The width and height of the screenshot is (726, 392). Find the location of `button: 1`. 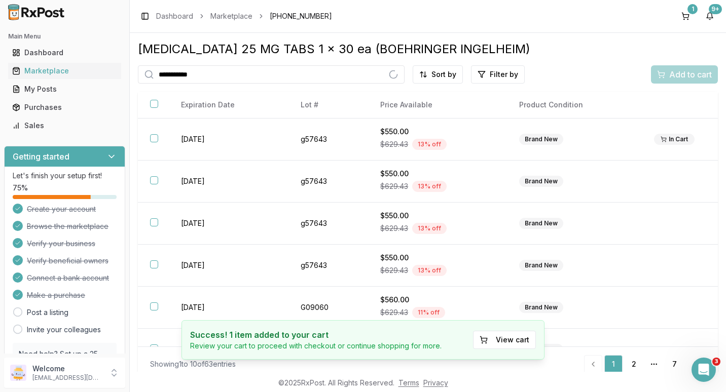

button: 1 is located at coordinates (685, 16).